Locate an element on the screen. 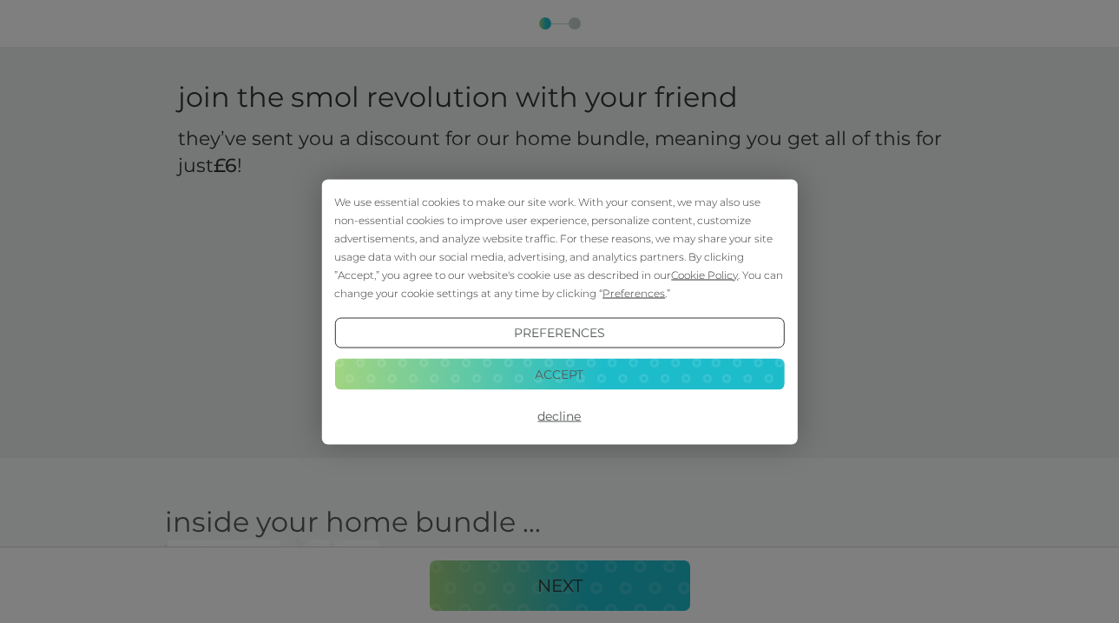 Image resolution: width=1119 pixels, height=623 pixels. div: We use essential cookies to make our site work. With your consent, we may also use non-essential ... is located at coordinates (559, 247).